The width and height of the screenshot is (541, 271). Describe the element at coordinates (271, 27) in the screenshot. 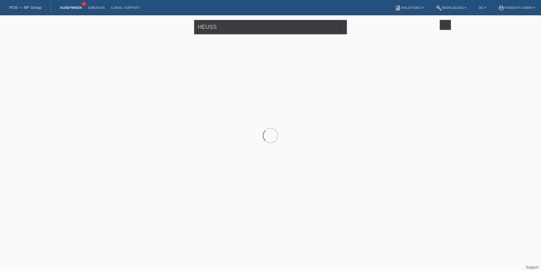

I see `input: Suche...` at that location.